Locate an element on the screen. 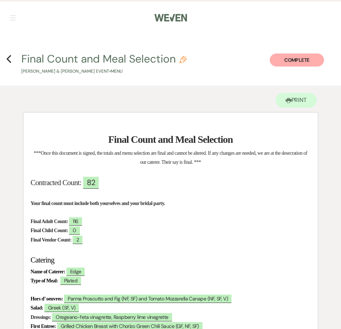  span: Edge is located at coordinates (76, 272).